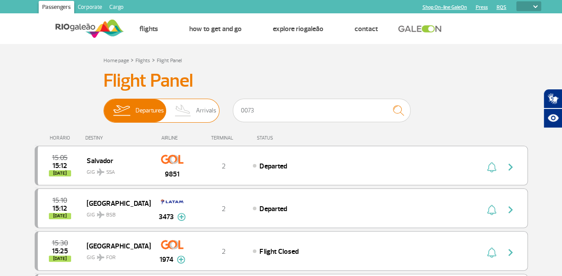  What do you see at coordinates (501, 7) in the screenshot?
I see `a: RQS` at bounding box center [501, 7].